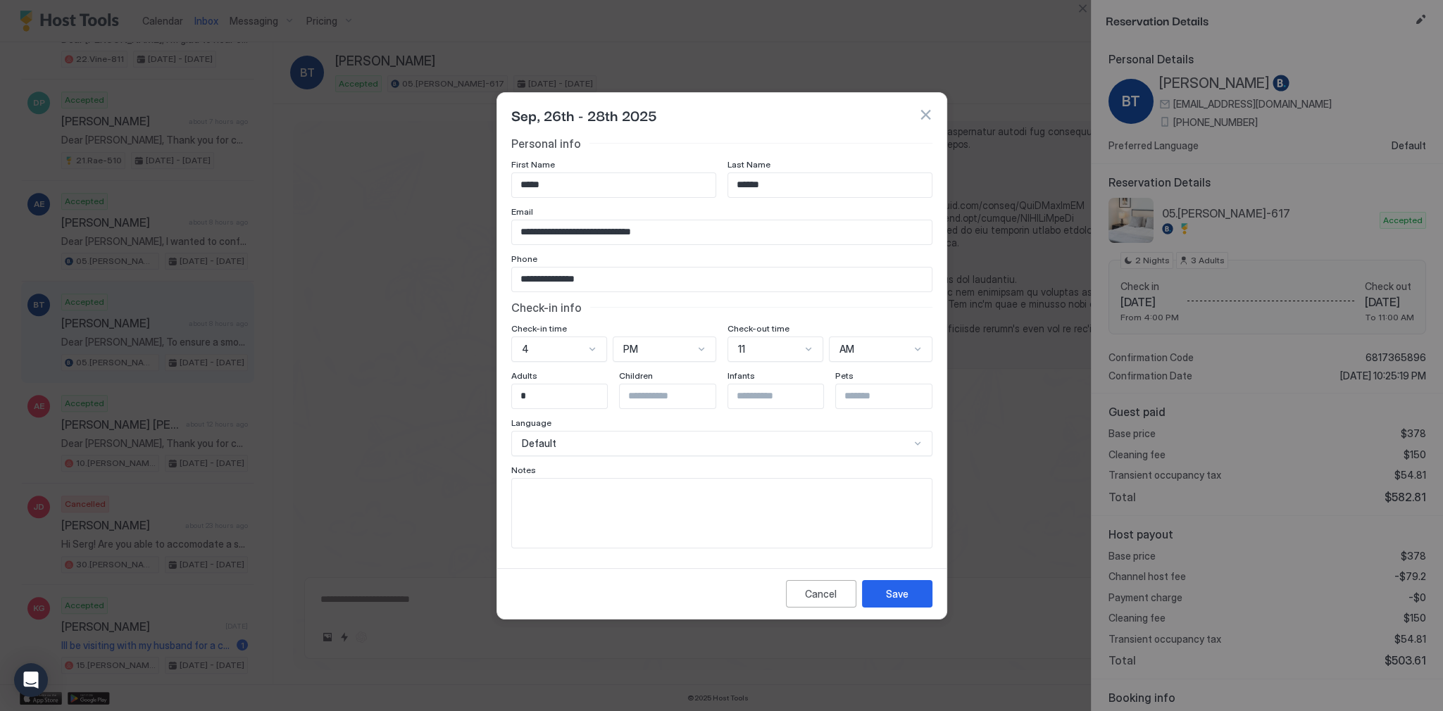  What do you see at coordinates (758, 328) in the screenshot?
I see `span: Check-out time` at bounding box center [758, 328].